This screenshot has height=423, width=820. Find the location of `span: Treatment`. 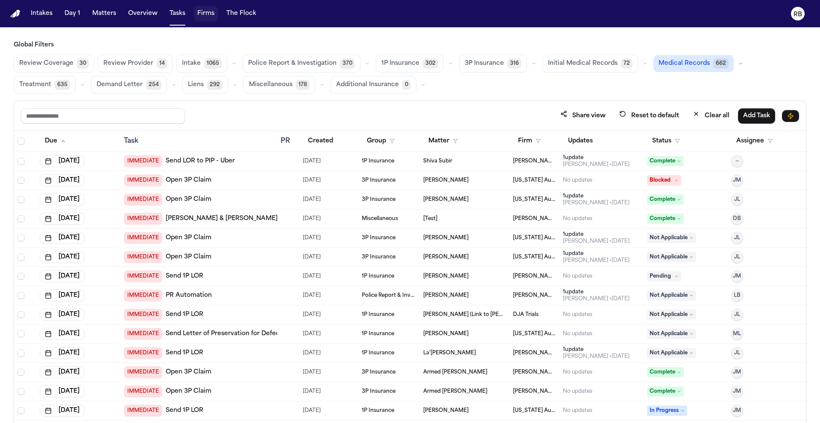

span: Treatment is located at coordinates (35, 85).